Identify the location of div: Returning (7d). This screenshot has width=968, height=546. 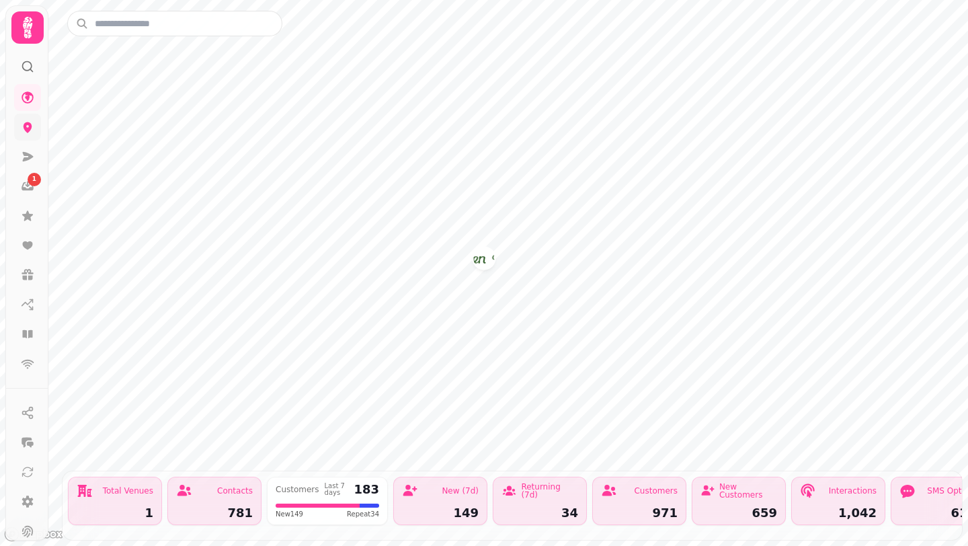
(549, 491).